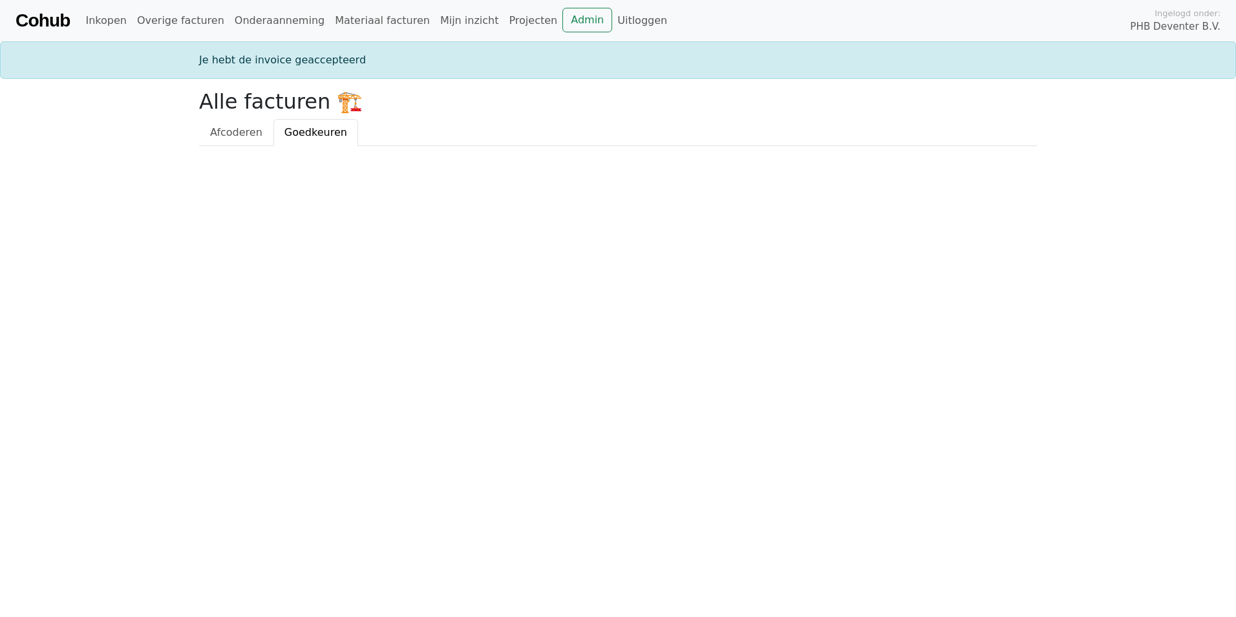  What do you see at coordinates (236, 133) in the screenshot?
I see `a: Afcoderen` at bounding box center [236, 133].